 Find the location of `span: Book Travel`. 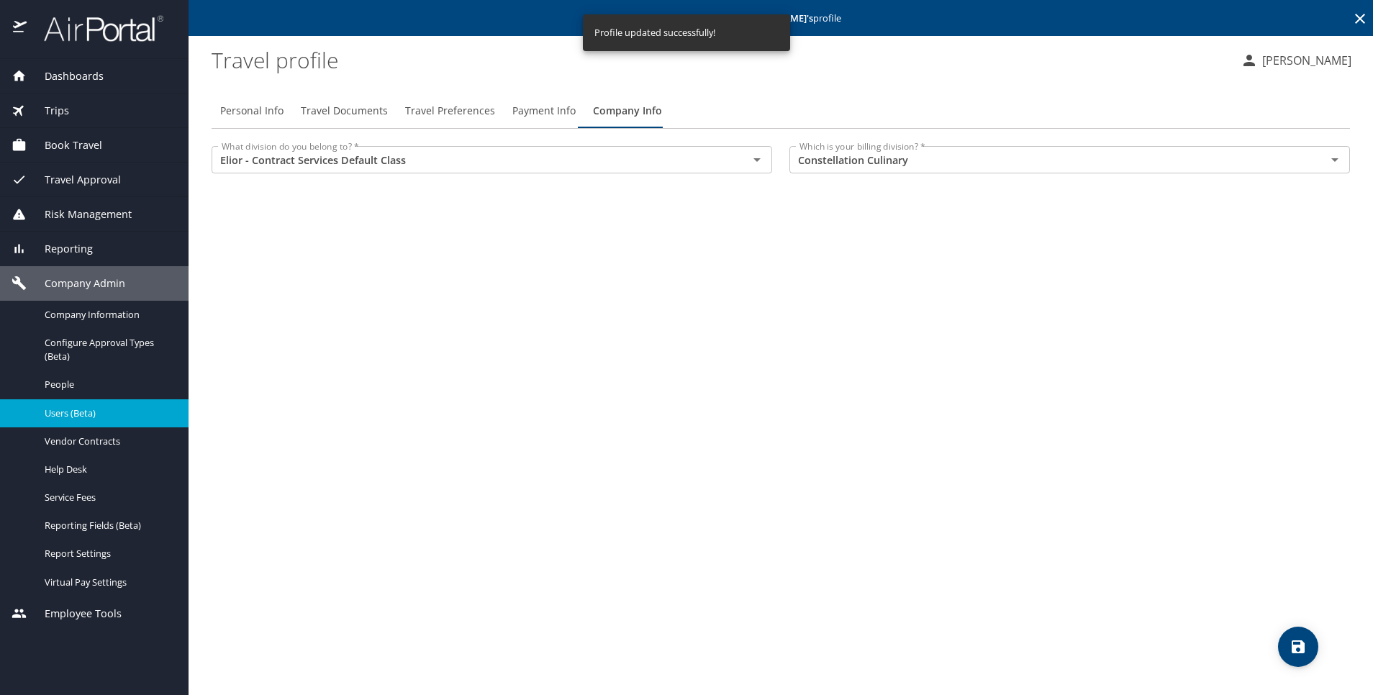

span: Book Travel is located at coordinates (64, 145).